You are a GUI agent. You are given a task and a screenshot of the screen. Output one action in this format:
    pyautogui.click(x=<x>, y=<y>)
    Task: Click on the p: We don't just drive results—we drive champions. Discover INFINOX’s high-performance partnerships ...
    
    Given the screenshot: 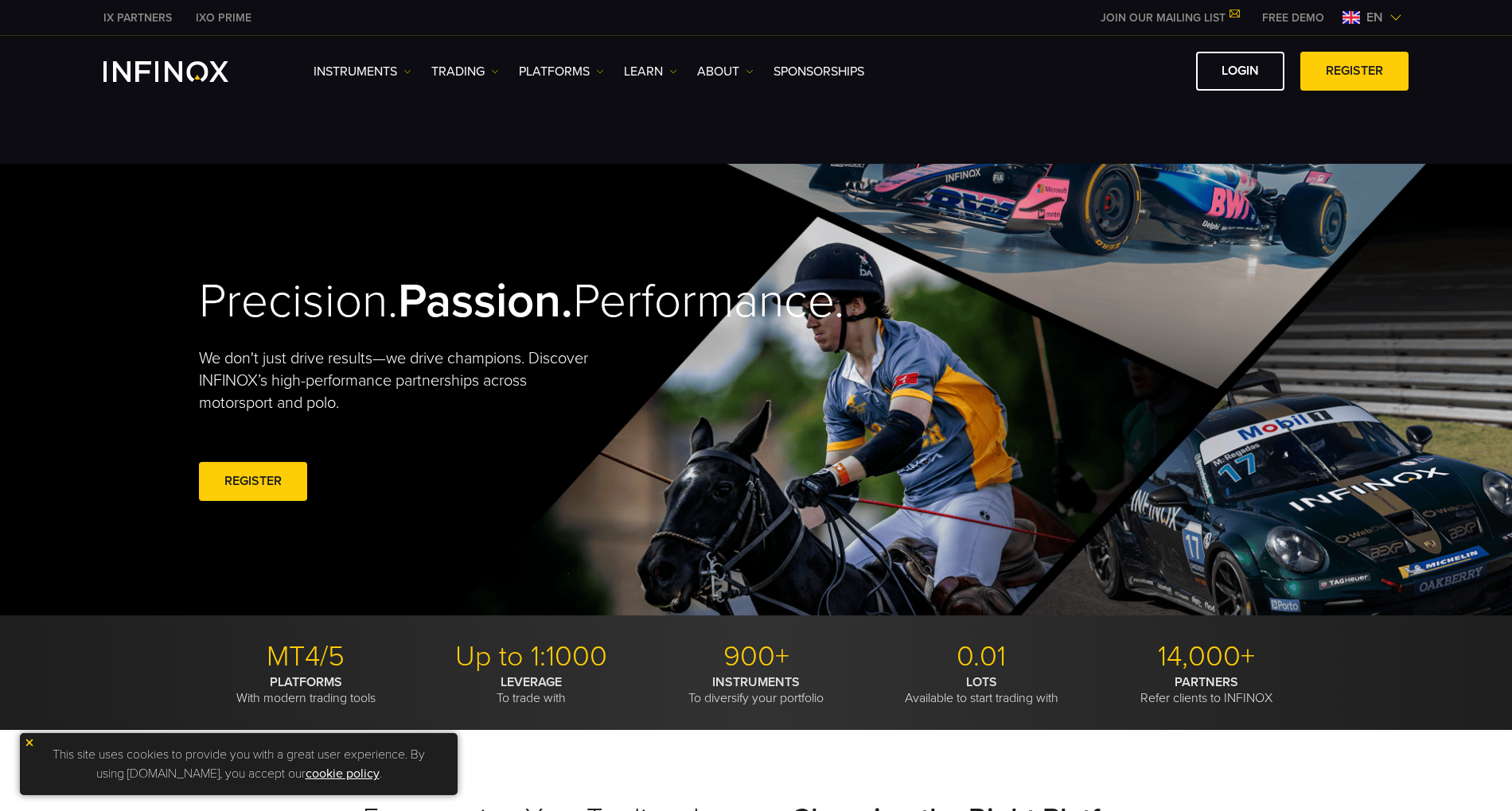 What is the action you would take?
    pyautogui.click(x=399, y=381)
    